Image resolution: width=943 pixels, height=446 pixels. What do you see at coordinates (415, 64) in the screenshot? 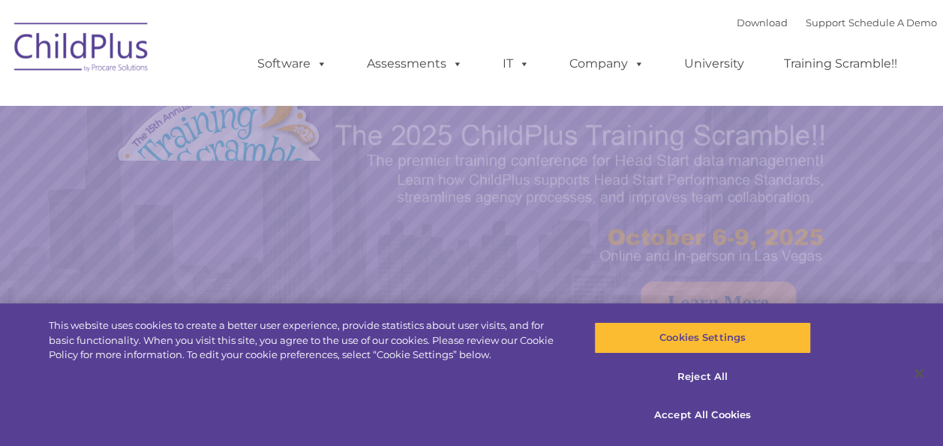
I see `a: Assessments` at bounding box center [415, 64].